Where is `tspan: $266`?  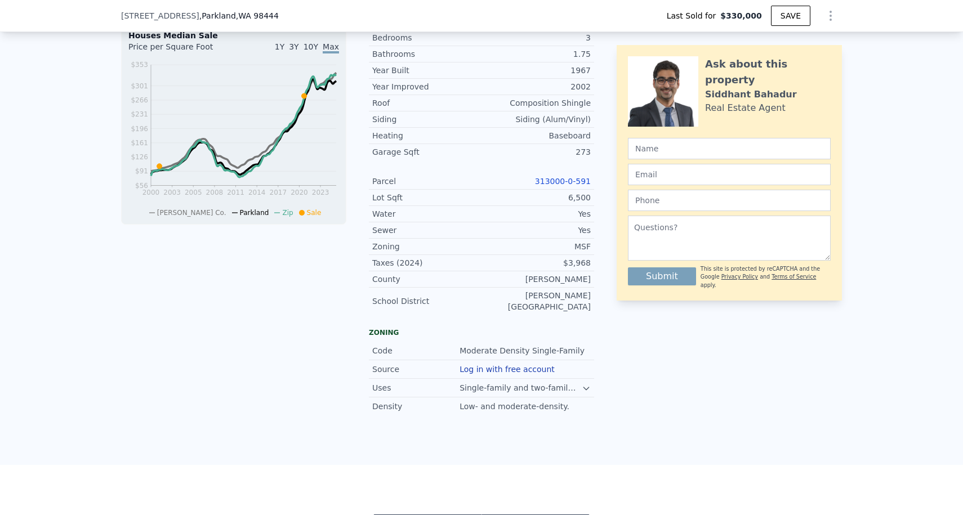 tspan: $266 is located at coordinates (139, 100).